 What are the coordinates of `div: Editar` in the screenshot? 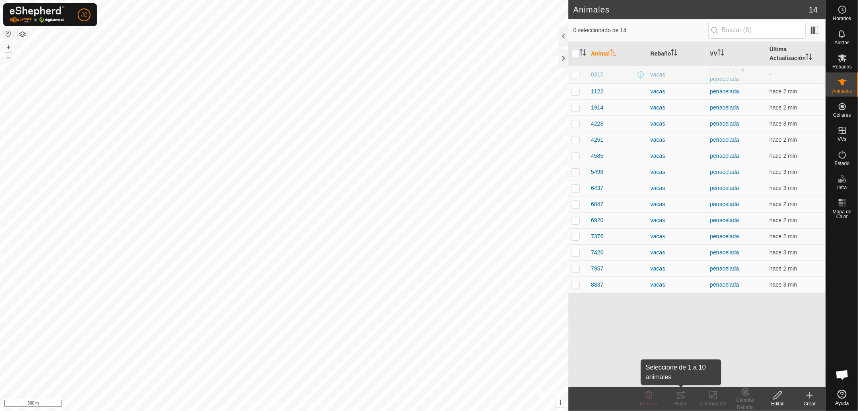 It's located at (777, 403).